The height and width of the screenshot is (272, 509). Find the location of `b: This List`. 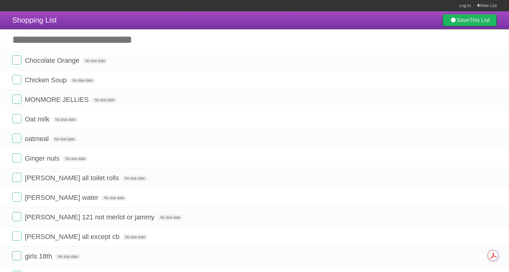

b: This List is located at coordinates (480, 20).